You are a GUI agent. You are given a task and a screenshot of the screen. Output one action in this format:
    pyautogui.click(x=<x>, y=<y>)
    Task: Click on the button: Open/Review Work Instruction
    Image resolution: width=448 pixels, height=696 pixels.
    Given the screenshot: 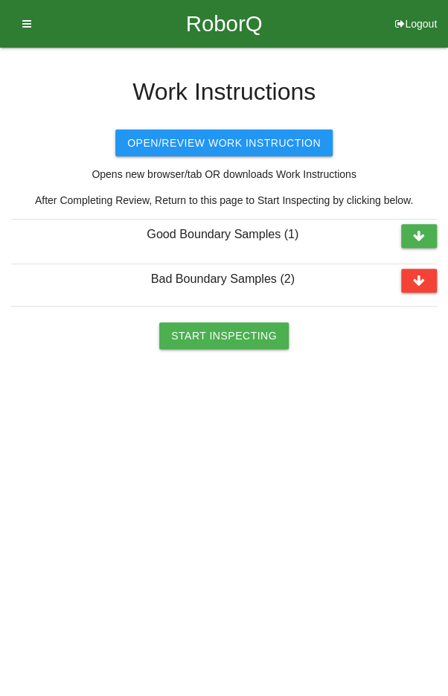 What is the action you would take?
    pyautogui.click(x=224, y=143)
    